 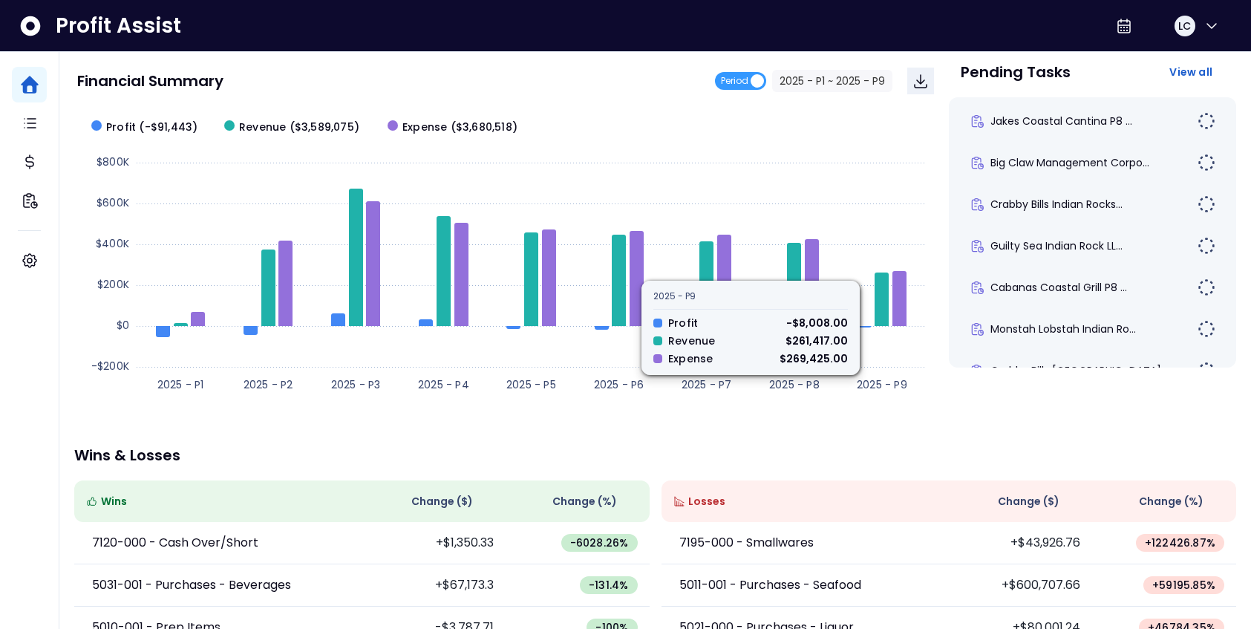 I want to click on span: Crabby Bills Indian Rocks..., so click(x=1056, y=204).